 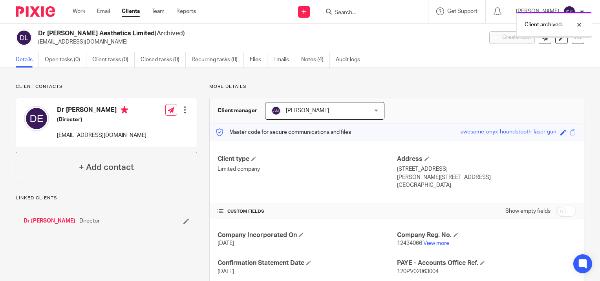 What do you see at coordinates (90, 221) in the screenshot?
I see `span: Director` at bounding box center [90, 221].